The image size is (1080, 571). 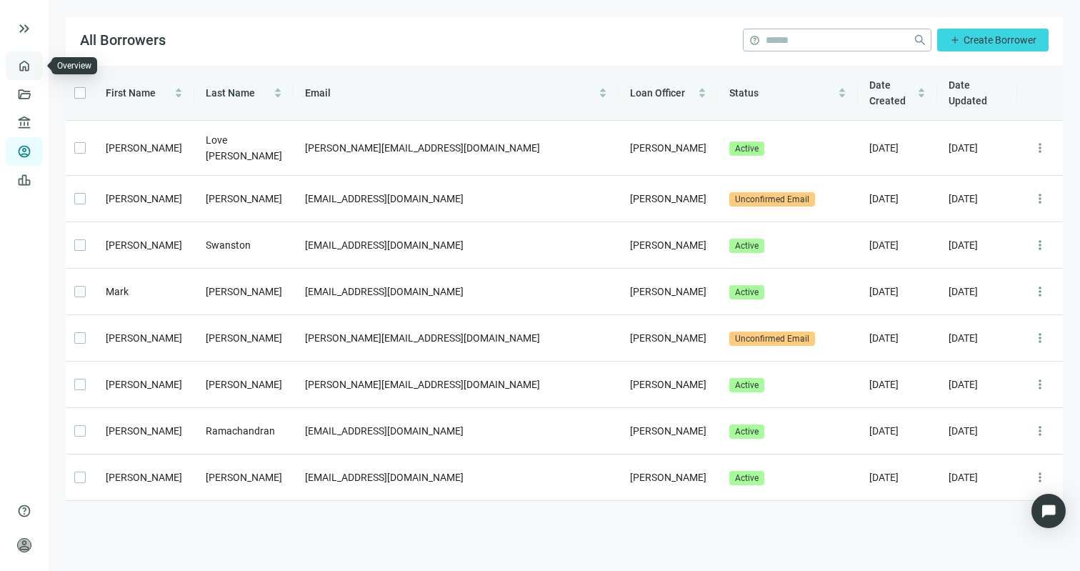 What do you see at coordinates (887, 93) in the screenshot?
I see `span: Date Created` at bounding box center [887, 93].